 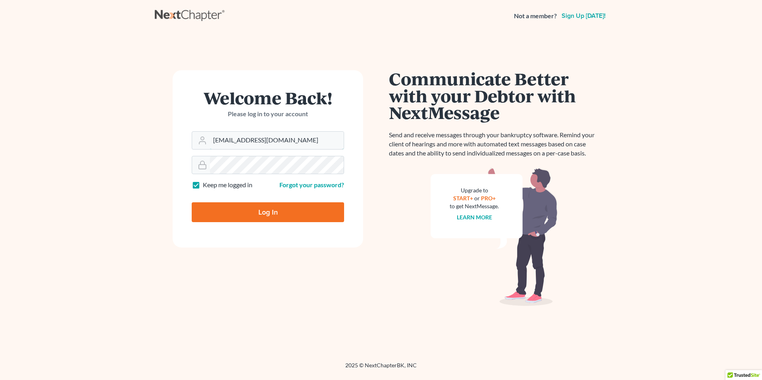 What do you see at coordinates (276, 140) in the screenshot?
I see `input: Email Address` at bounding box center [276, 140].